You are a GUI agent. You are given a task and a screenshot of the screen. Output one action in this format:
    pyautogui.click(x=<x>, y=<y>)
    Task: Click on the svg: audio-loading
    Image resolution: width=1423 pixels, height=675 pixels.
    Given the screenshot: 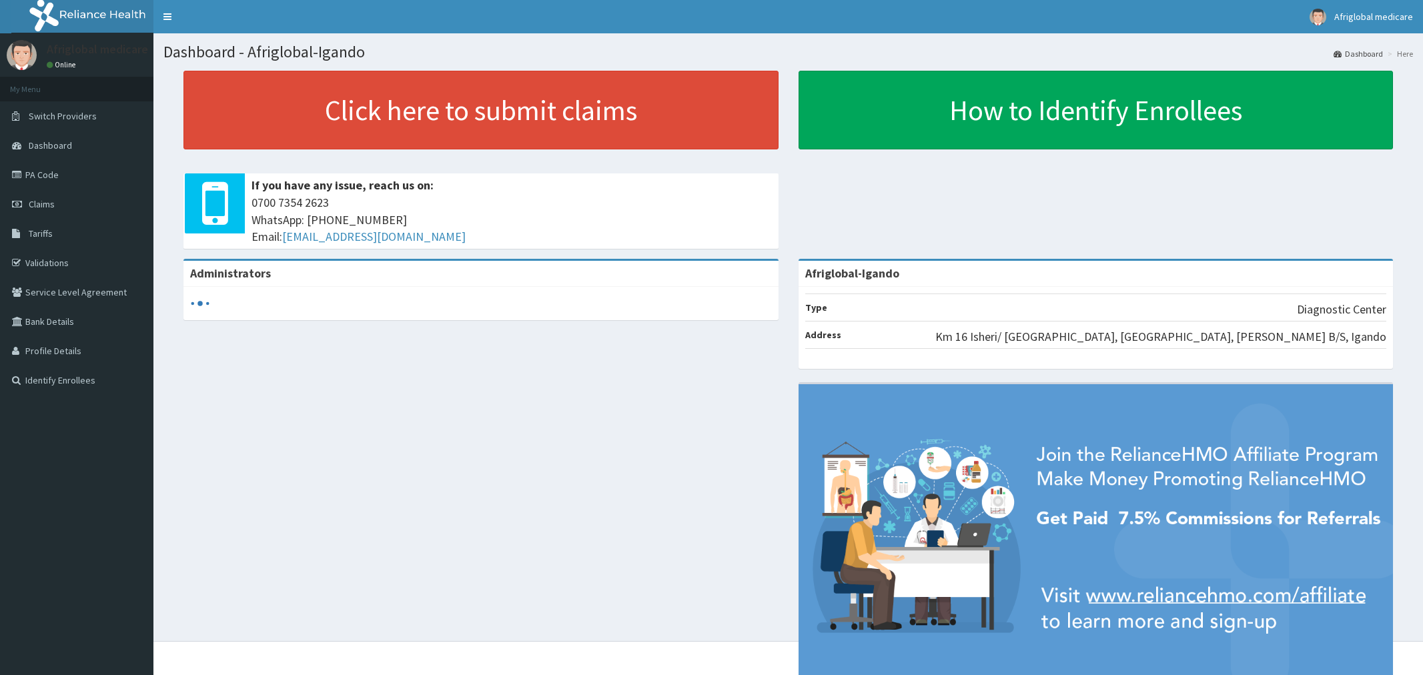 What is the action you would take?
    pyautogui.click(x=200, y=303)
    